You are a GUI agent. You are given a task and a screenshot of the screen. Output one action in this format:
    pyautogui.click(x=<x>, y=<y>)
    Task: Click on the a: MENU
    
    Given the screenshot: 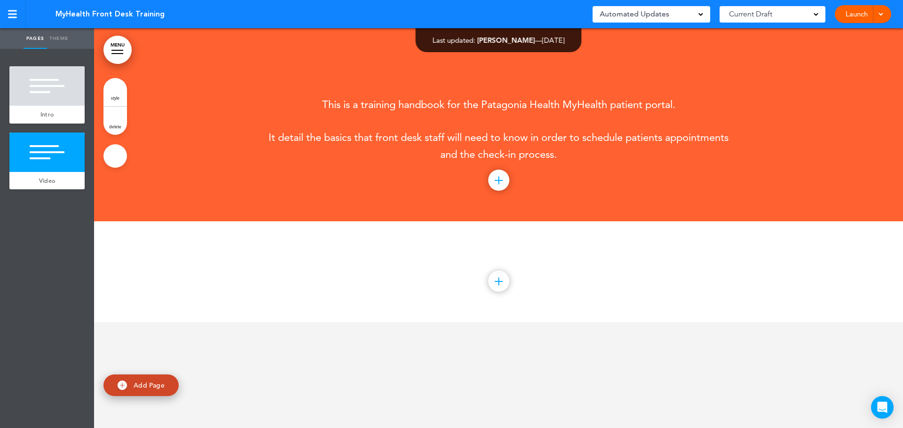 What is the action you would take?
    pyautogui.click(x=118, y=50)
    